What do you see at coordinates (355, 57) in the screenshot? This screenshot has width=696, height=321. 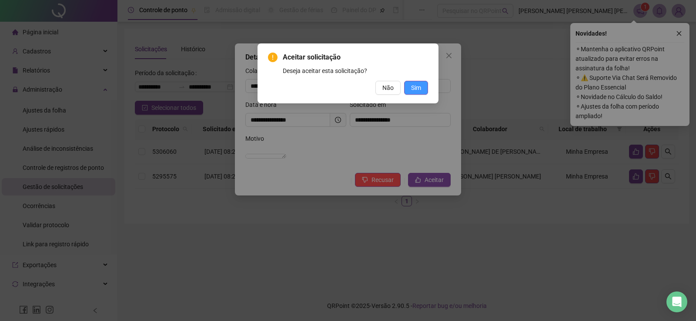 I see `span: Aceitar solicitação` at bounding box center [355, 57].